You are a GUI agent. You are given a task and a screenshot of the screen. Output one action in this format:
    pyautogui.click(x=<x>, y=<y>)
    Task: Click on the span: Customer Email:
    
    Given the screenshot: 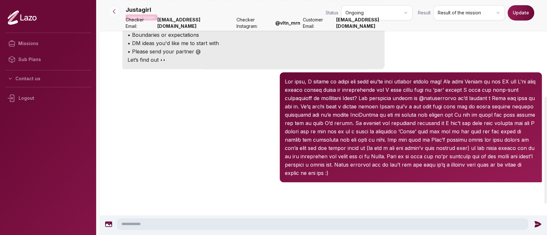 What is the action you would take?
    pyautogui.click(x=318, y=23)
    